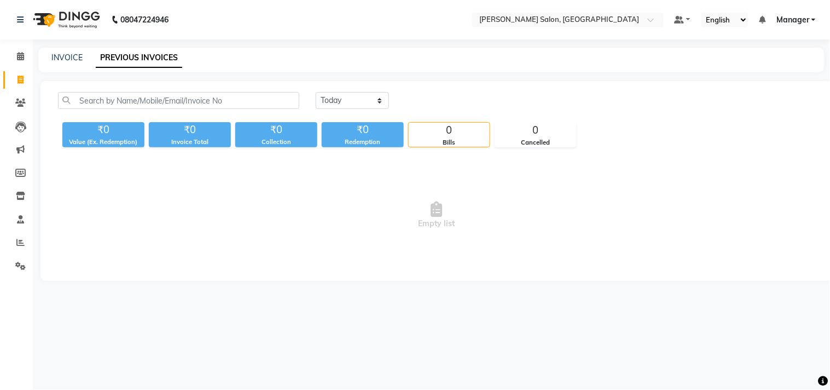 The height and width of the screenshot is (390, 830). What do you see at coordinates (139, 58) in the screenshot?
I see `a: PREVIOUS INVOICES` at bounding box center [139, 58].